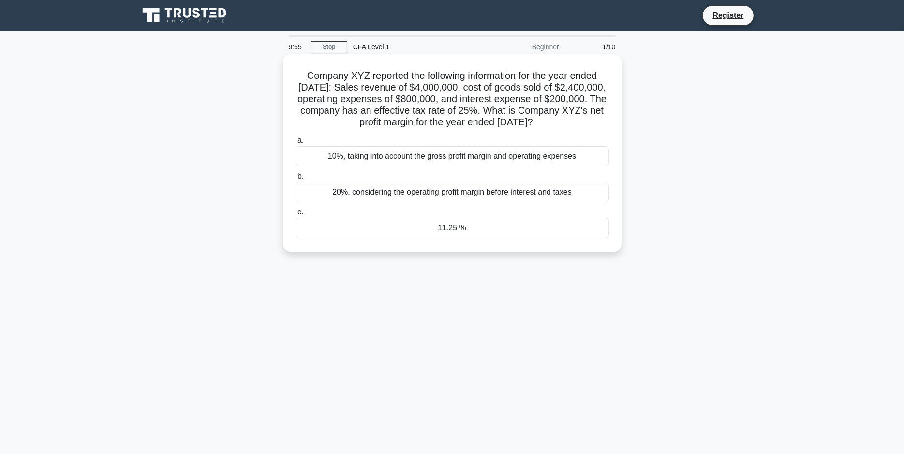 The image size is (904, 454). Describe the element at coordinates (593, 47) in the screenshot. I see `div: 1/10` at that location.